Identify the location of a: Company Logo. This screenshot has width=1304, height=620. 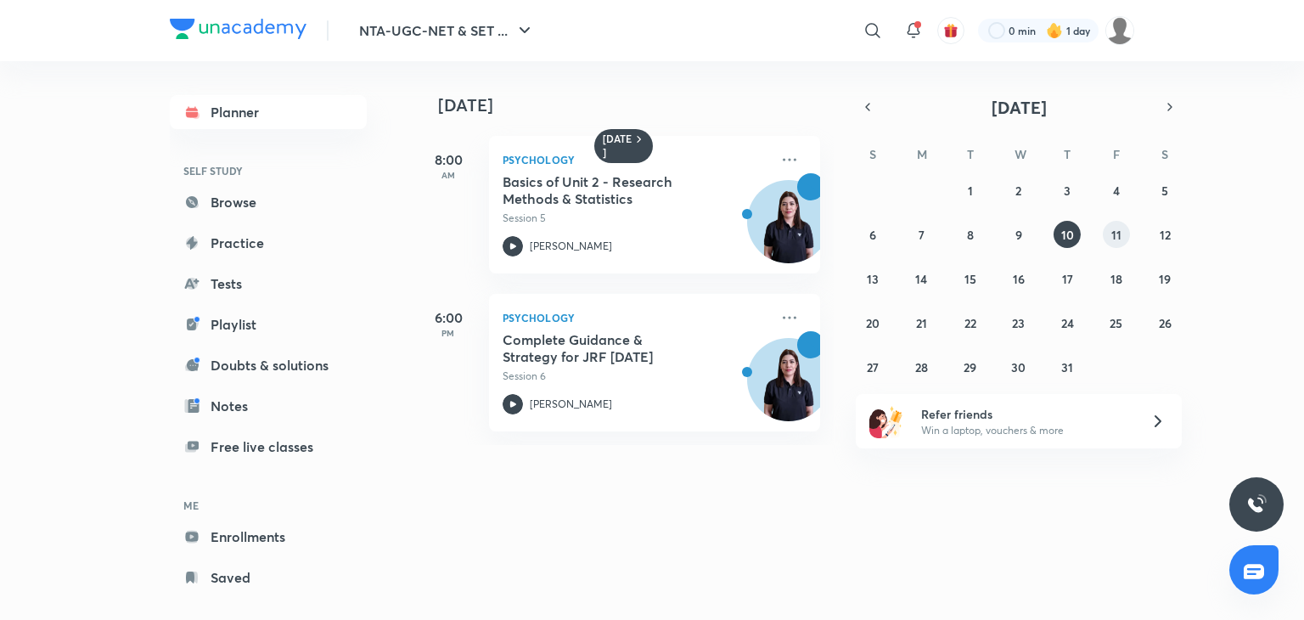
(238, 31).